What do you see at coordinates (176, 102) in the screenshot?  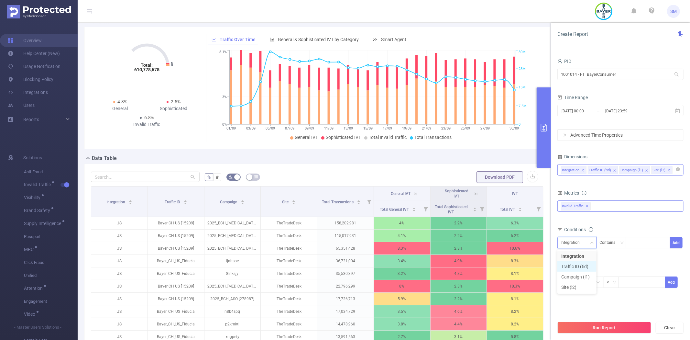 I see `span: 2.5%` at bounding box center [176, 102].